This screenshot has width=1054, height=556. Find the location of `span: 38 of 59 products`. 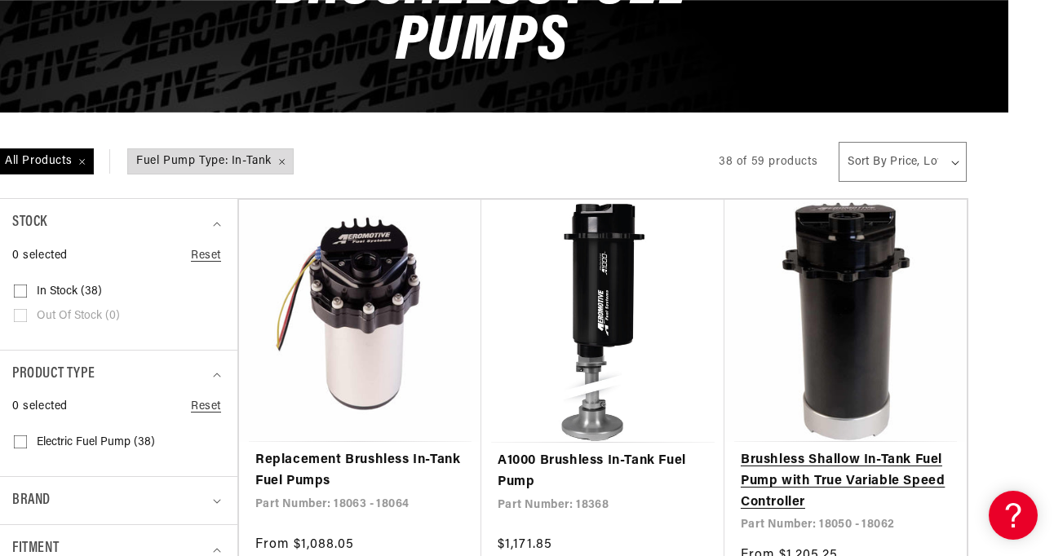

span: 38 of 59 products is located at coordinates (767, 161).